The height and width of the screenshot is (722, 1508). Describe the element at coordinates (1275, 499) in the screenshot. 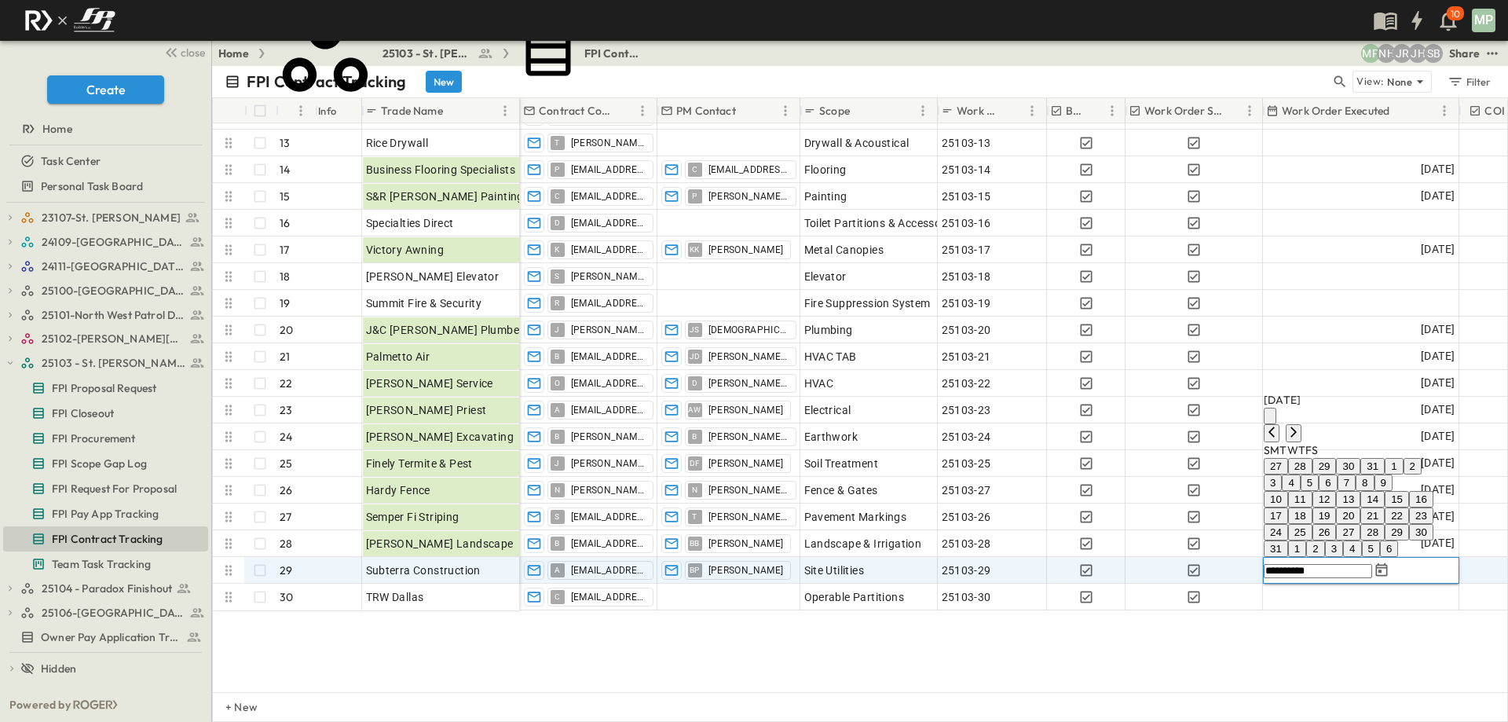

I see `button: 10` at that location.